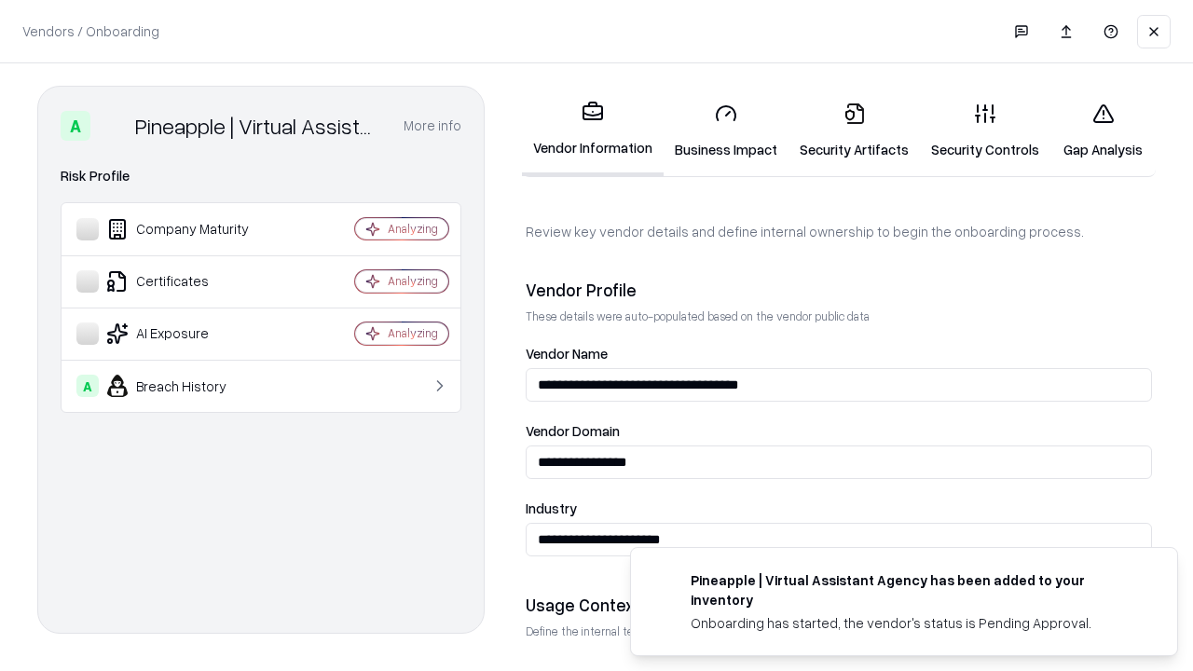  What do you see at coordinates (912, 623) in the screenshot?
I see `div: Onboarding has started, the vendor's status is Pending Approval.` at bounding box center [912, 623].